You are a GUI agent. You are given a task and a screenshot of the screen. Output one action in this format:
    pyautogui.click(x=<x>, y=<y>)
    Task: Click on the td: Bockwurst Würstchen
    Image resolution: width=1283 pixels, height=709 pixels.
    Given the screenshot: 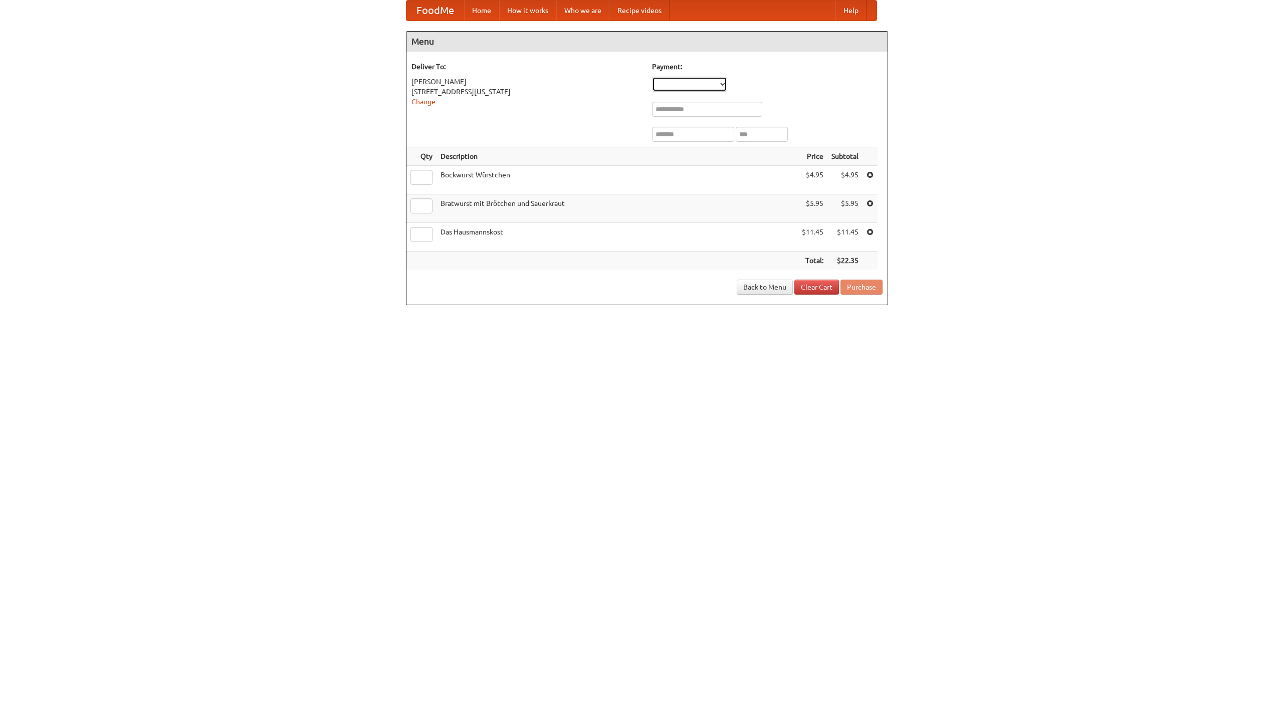 What is the action you would take?
    pyautogui.click(x=617, y=180)
    